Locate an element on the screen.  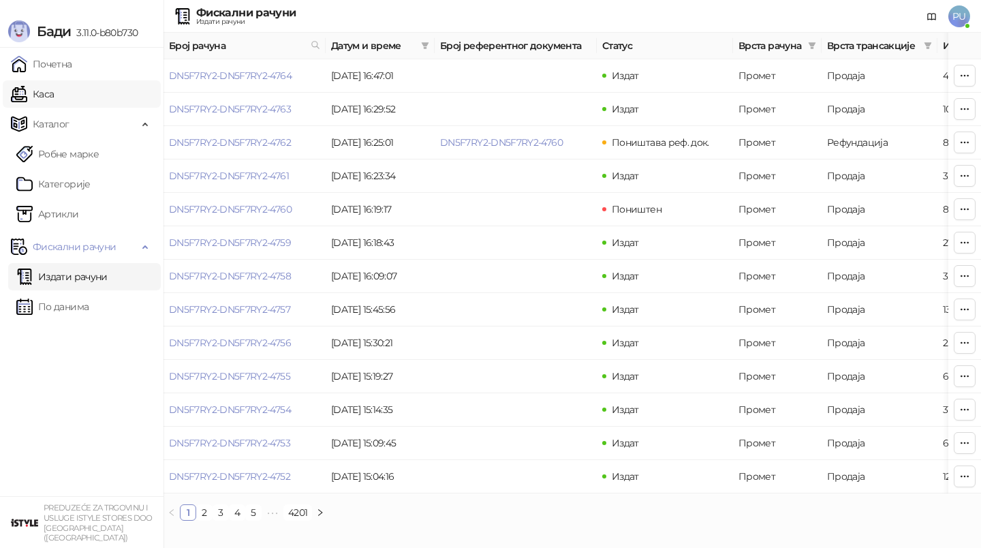
td: Рефундација is located at coordinates (880, 142).